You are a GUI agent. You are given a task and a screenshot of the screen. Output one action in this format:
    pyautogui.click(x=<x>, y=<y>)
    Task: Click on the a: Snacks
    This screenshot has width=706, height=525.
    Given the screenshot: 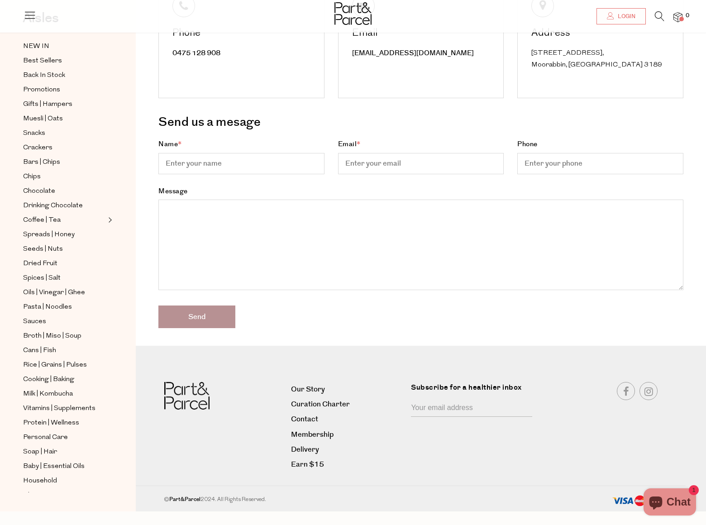 What is the action you would take?
    pyautogui.click(x=64, y=133)
    